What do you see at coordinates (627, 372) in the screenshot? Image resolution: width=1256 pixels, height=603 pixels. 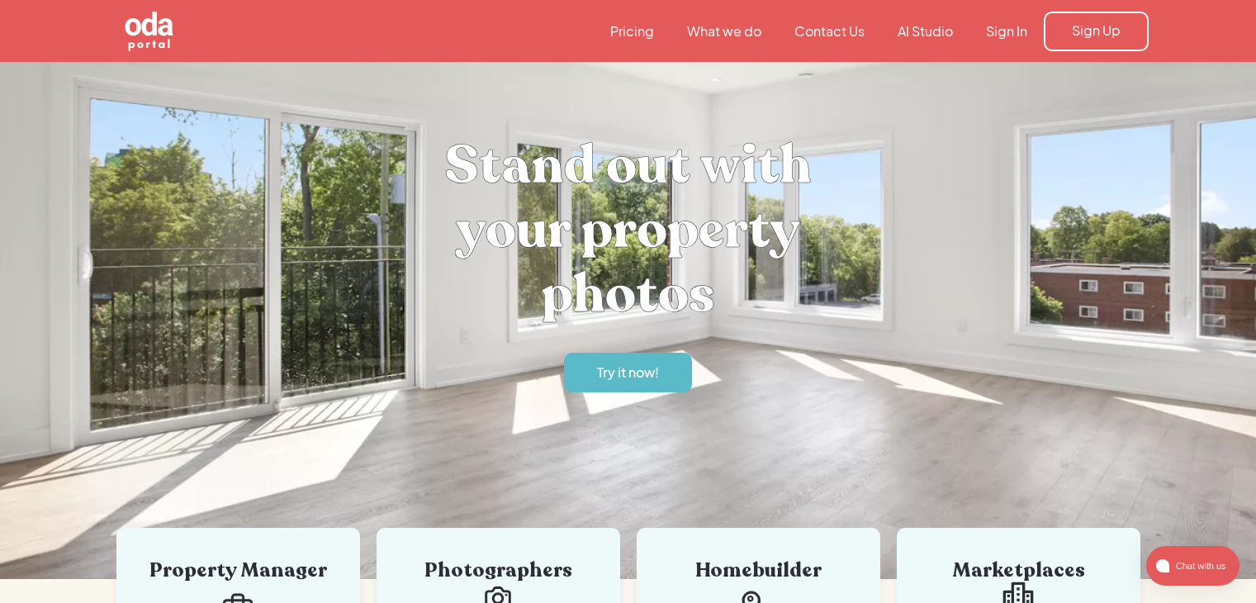 I see `a: Try it now!` at bounding box center [627, 372].